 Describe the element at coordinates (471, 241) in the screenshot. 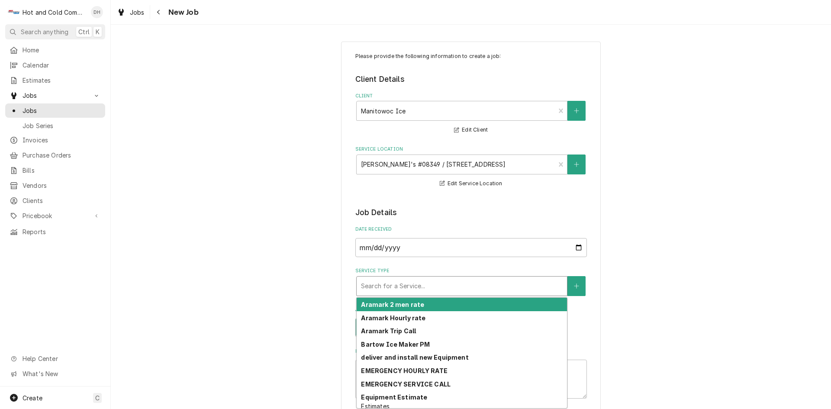

I see `div: Date Received` at that location.